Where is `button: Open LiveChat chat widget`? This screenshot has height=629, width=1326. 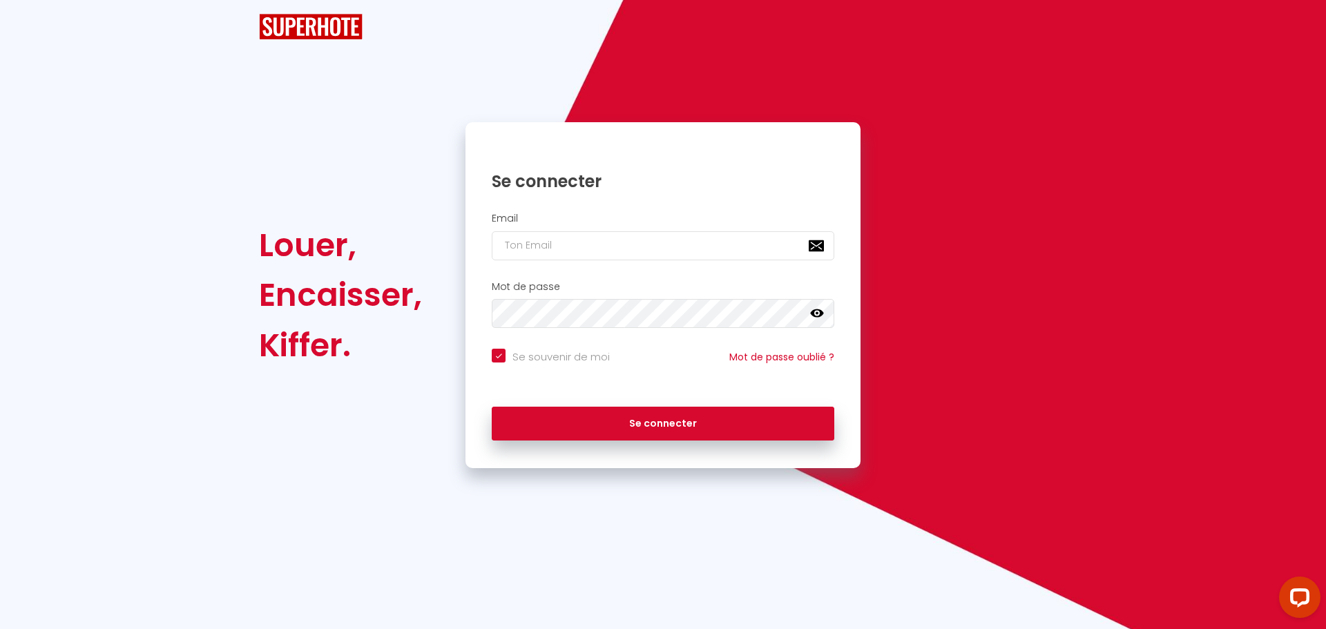
button: Open LiveChat chat widget is located at coordinates (32, 26).